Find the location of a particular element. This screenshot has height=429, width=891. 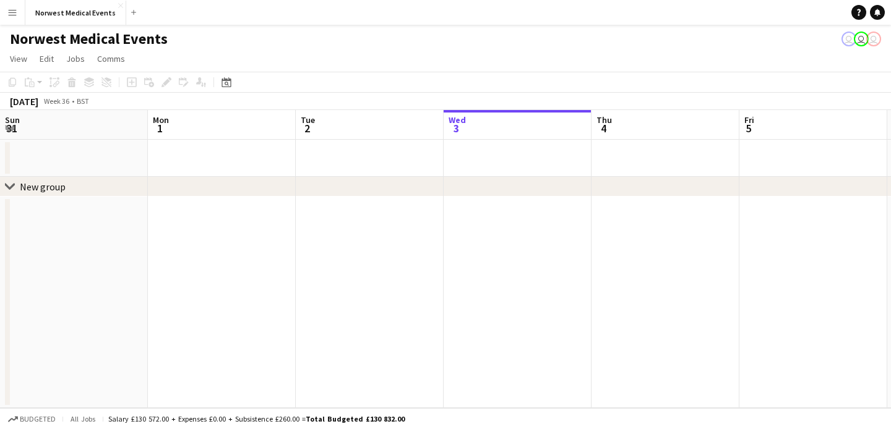

span: 3 is located at coordinates (456, 128).